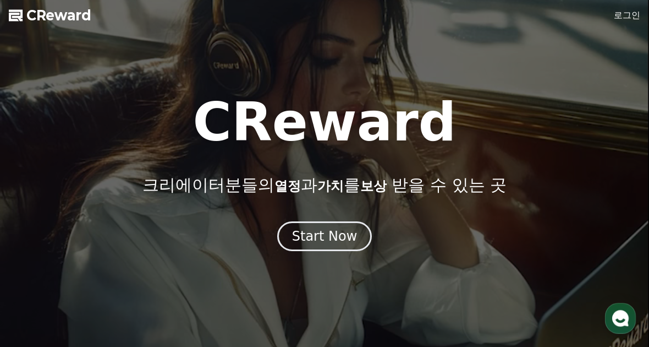 This screenshot has width=649, height=347. What do you see at coordinates (288, 186) in the screenshot?
I see `span: 열정` at bounding box center [288, 186].